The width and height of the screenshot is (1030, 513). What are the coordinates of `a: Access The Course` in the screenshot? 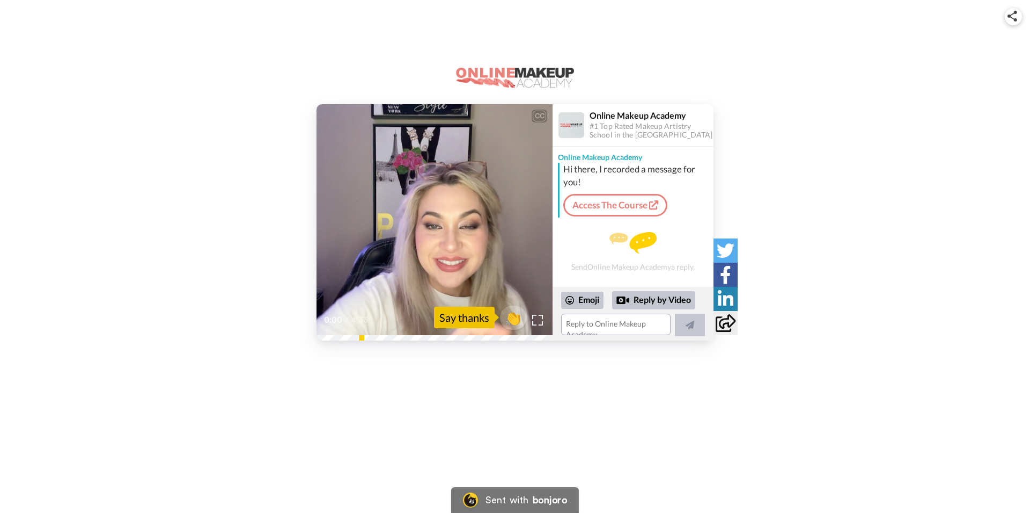 It's located at (616, 205).